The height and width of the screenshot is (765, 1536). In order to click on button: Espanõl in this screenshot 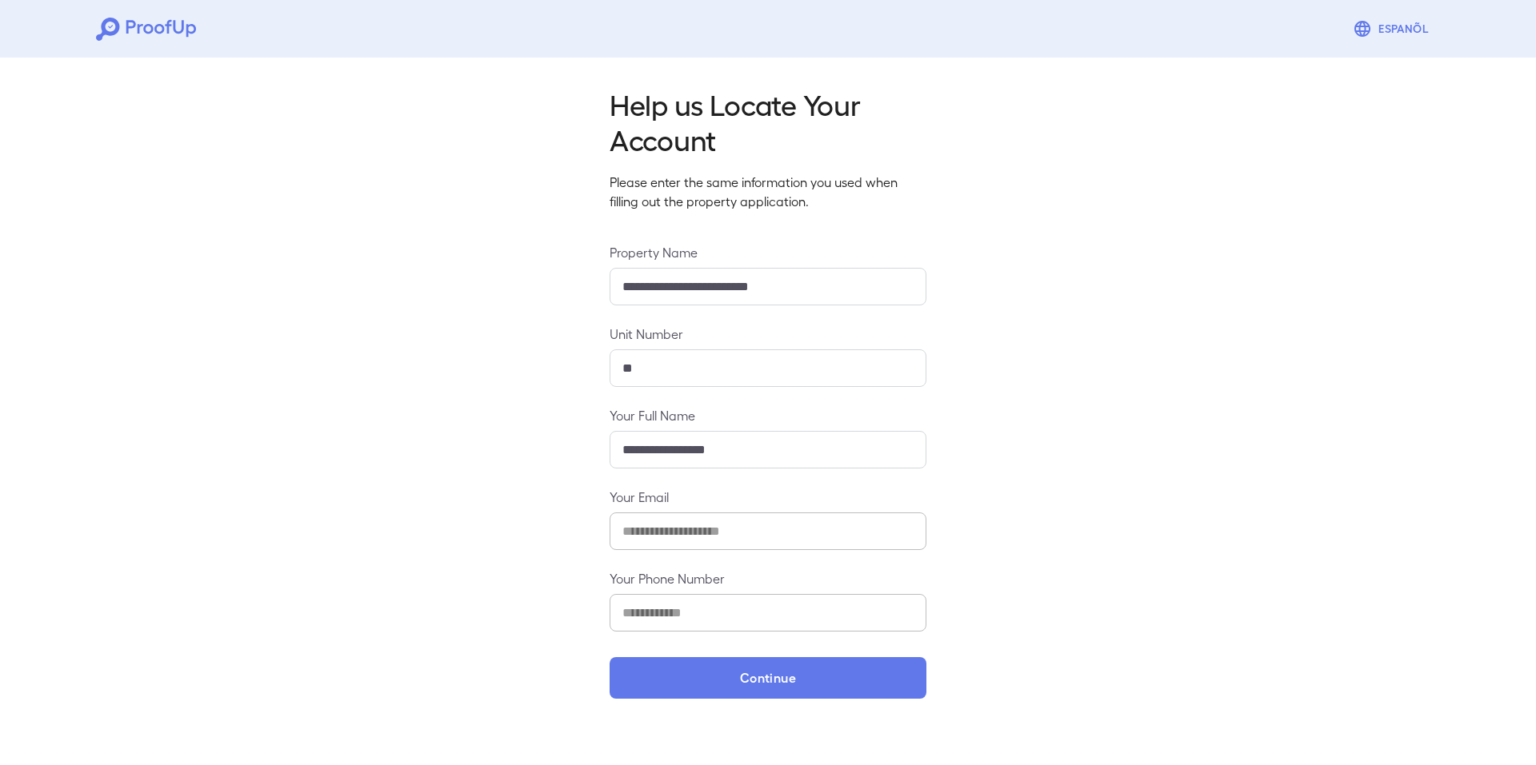, I will do `click(1393, 29)`.